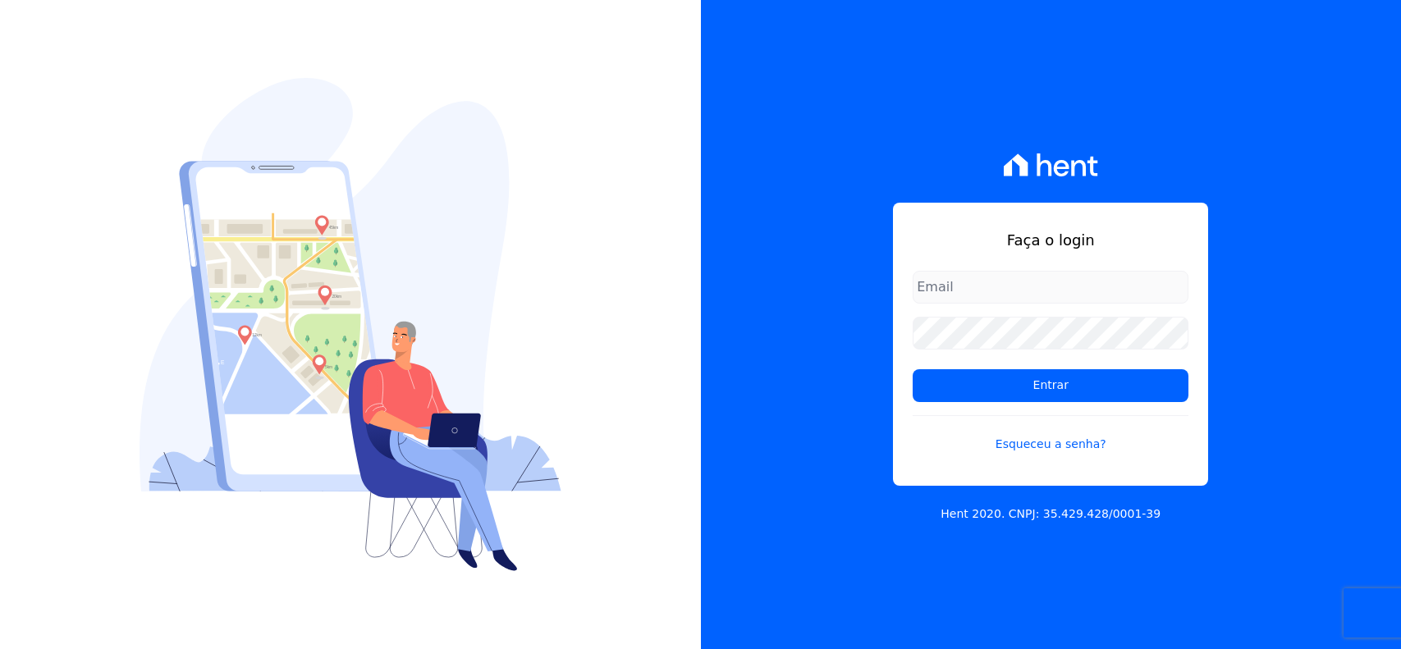  What do you see at coordinates (1050, 287) in the screenshot?
I see `input: Email` at bounding box center [1050, 287].